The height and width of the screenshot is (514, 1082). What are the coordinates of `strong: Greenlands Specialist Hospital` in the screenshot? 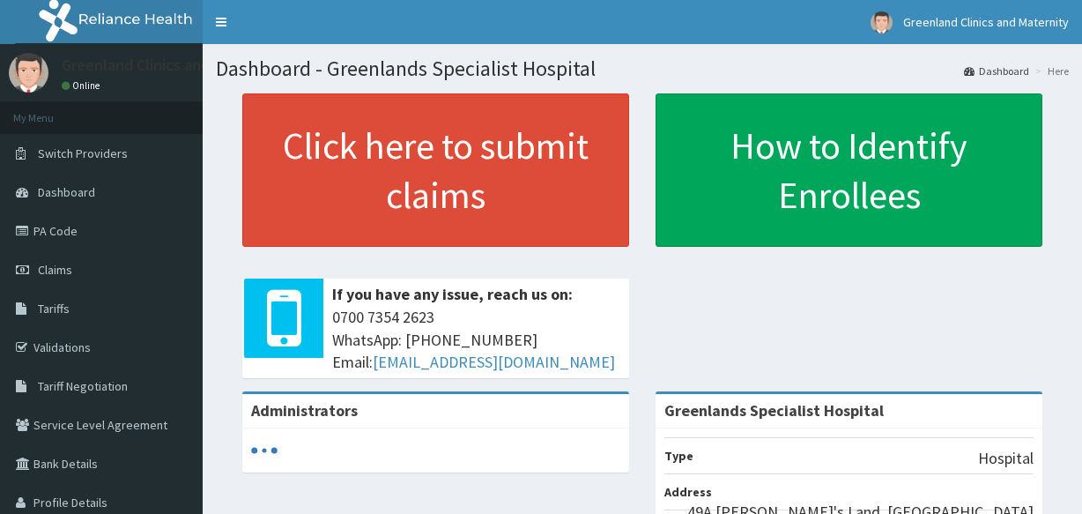 It's located at (774, 410).